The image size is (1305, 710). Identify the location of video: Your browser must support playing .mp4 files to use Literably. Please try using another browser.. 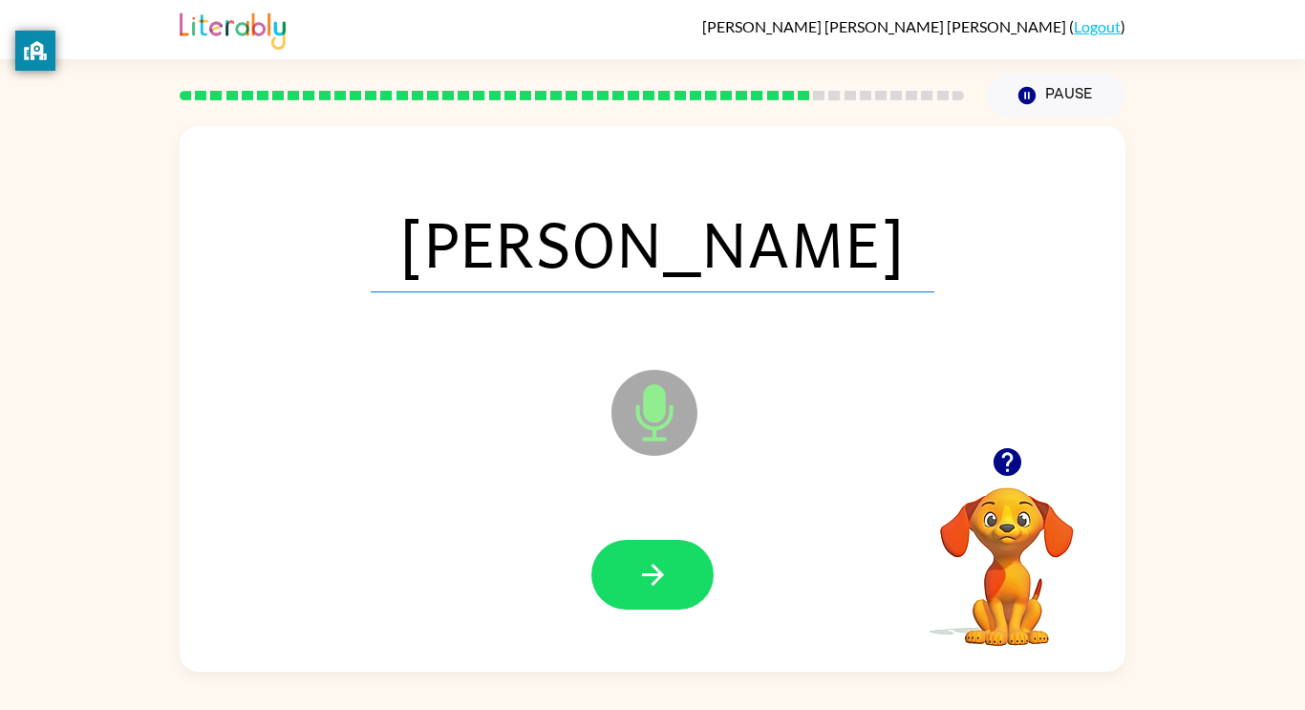
(1007, 553).